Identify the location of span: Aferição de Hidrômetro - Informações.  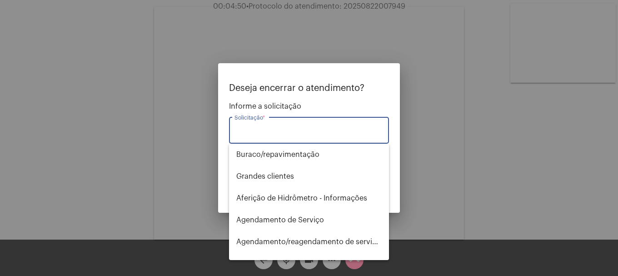
(309, 198).